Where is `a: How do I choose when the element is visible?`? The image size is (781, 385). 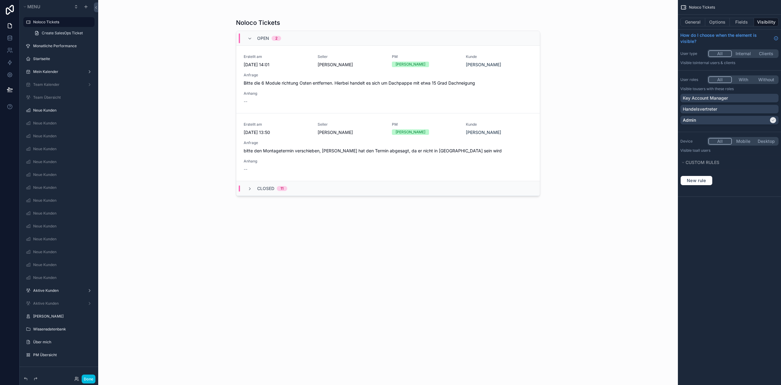 a: How do I choose when the element is visible? is located at coordinates (729, 38).